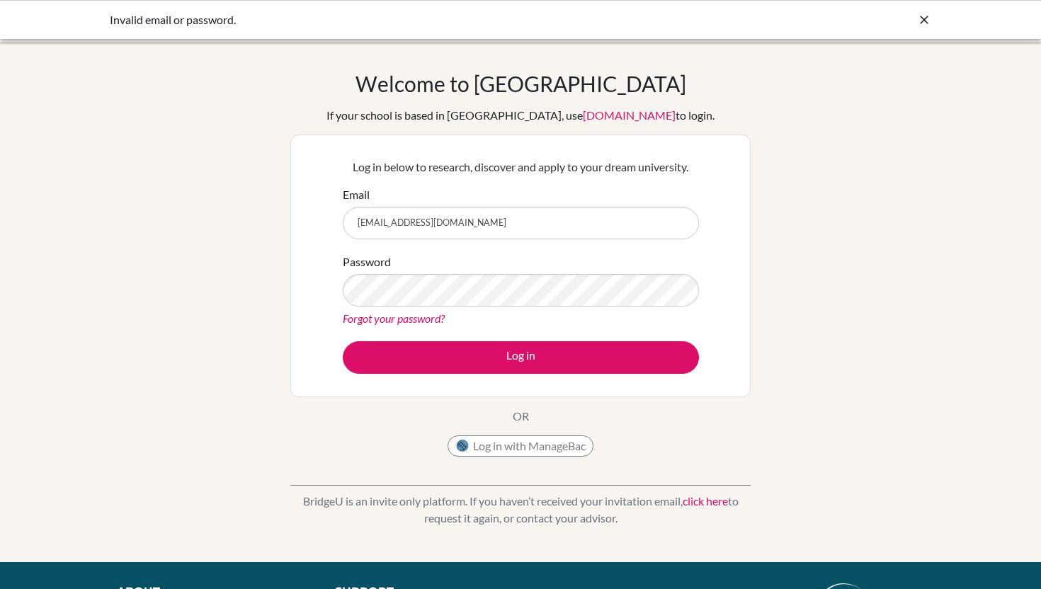 The width and height of the screenshot is (1041, 589). Describe the element at coordinates (367, 262) in the screenshot. I see `label: Password` at that location.